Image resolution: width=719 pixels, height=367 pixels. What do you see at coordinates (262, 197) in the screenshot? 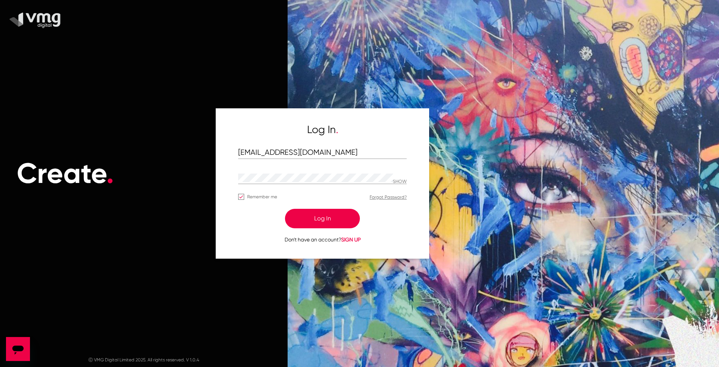
I see `span: Remember me` at bounding box center [262, 197].